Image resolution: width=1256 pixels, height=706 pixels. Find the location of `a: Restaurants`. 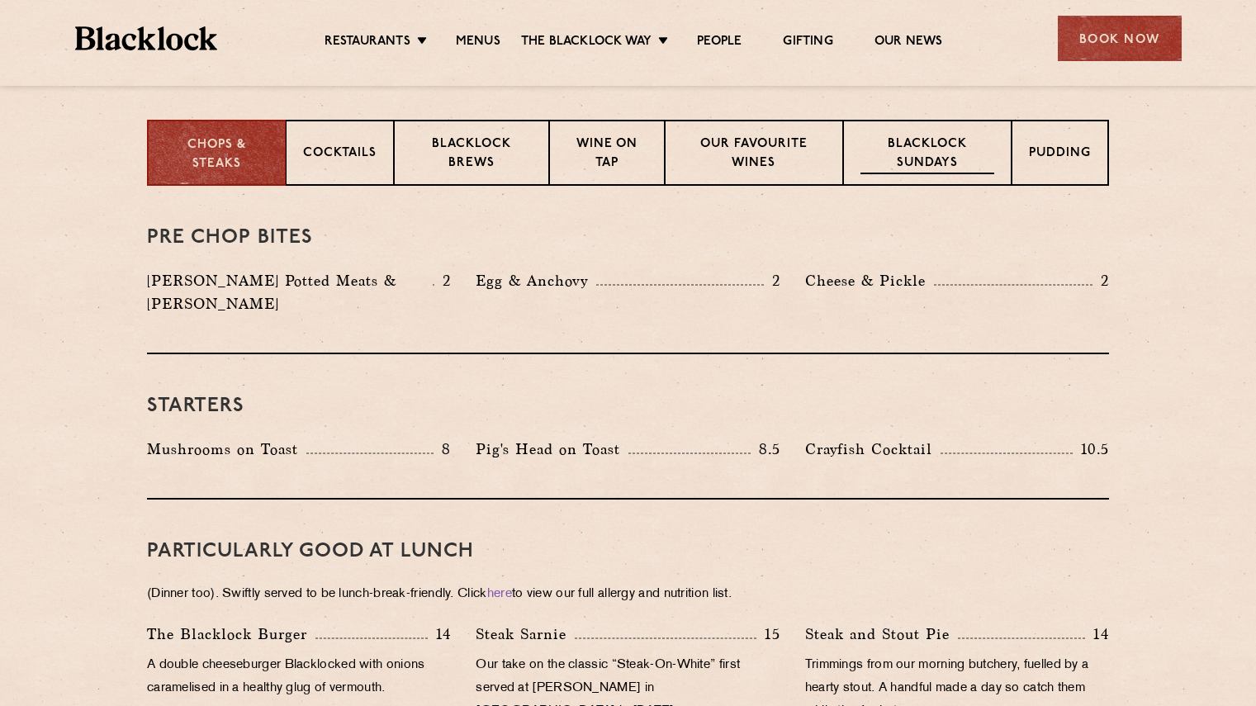

a: Restaurants is located at coordinates (367, 43).